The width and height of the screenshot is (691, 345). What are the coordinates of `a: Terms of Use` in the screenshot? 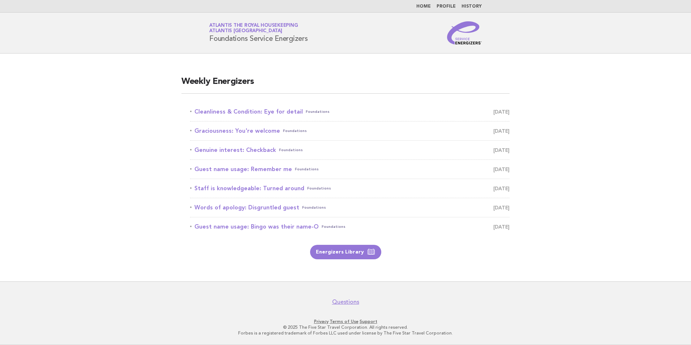 It's located at (344, 321).